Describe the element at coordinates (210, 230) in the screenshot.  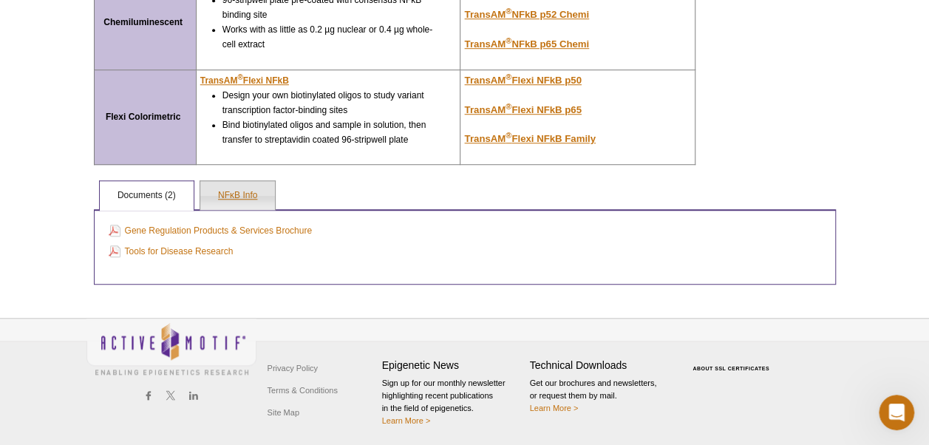
I see `a: Gene Regulation Products & Services Brochure` at that location.